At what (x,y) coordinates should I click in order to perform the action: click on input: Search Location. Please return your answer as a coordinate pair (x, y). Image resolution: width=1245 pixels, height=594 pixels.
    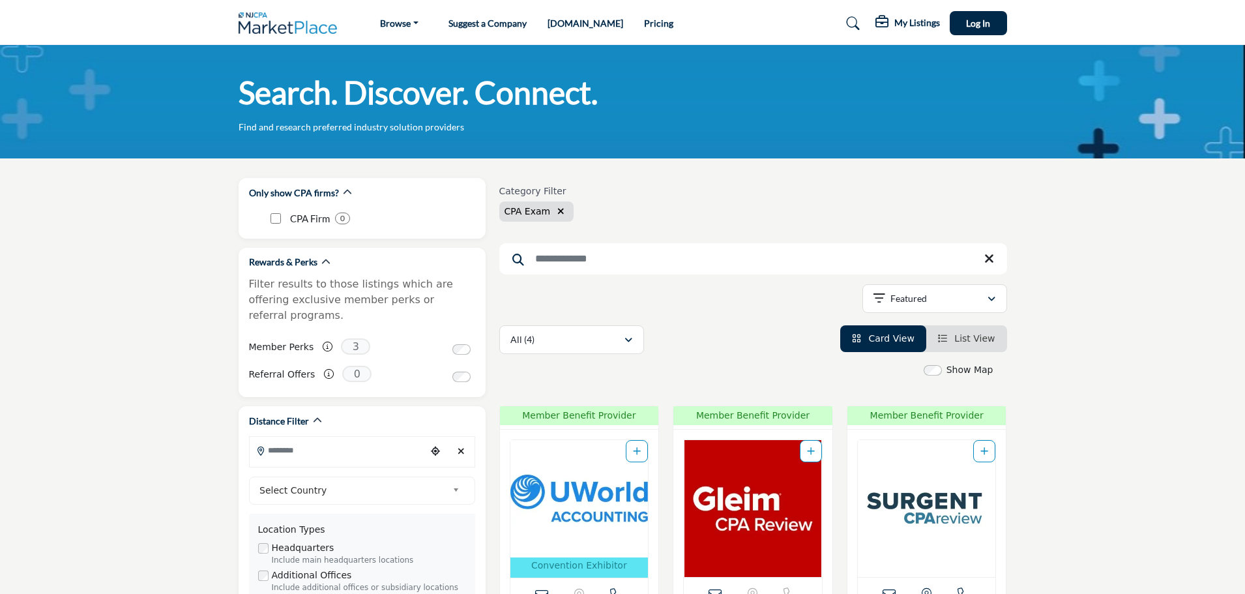
    Looking at the image, I should click on (338, 450).